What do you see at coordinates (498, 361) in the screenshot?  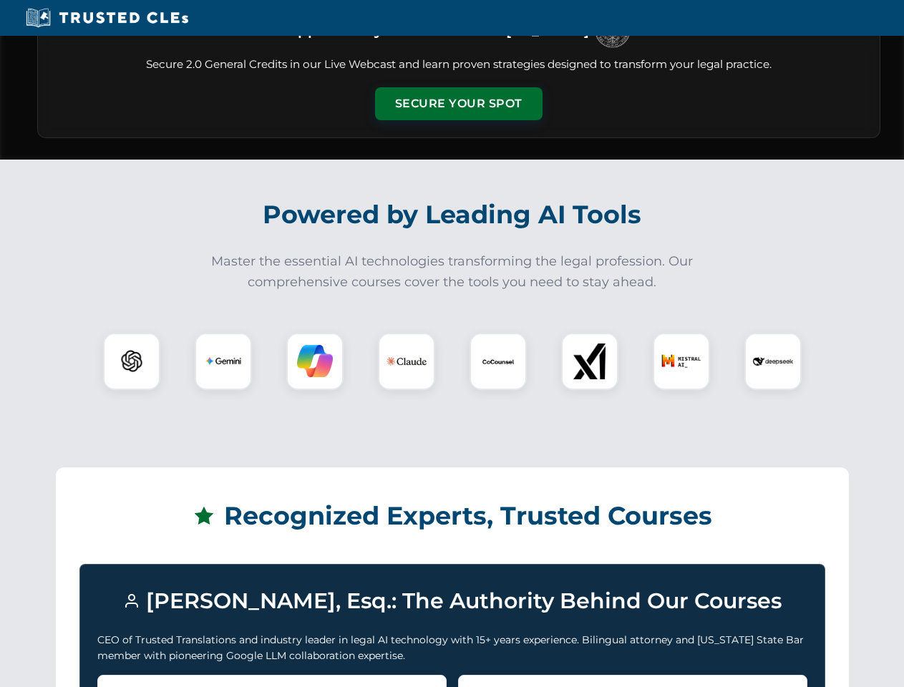 I see `img: CoCounsel Logo` at bounding box center [498, 361].